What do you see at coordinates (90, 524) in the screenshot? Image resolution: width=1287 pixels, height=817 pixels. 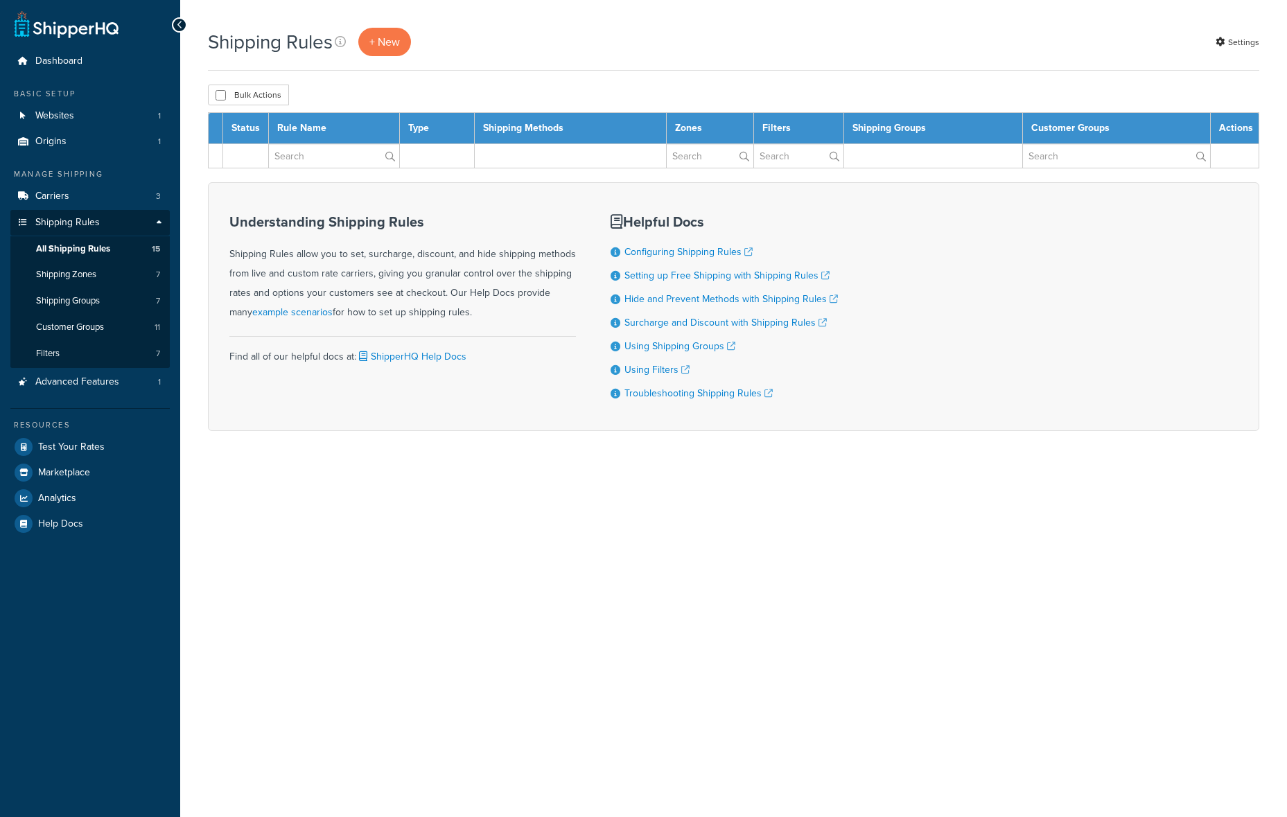 I see `li: Help Docs` at bounding box center [90, 524].